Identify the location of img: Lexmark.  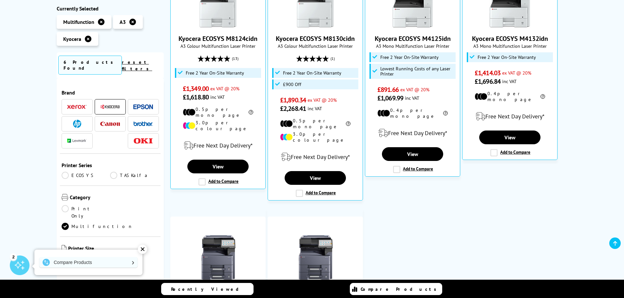
(77, 141).